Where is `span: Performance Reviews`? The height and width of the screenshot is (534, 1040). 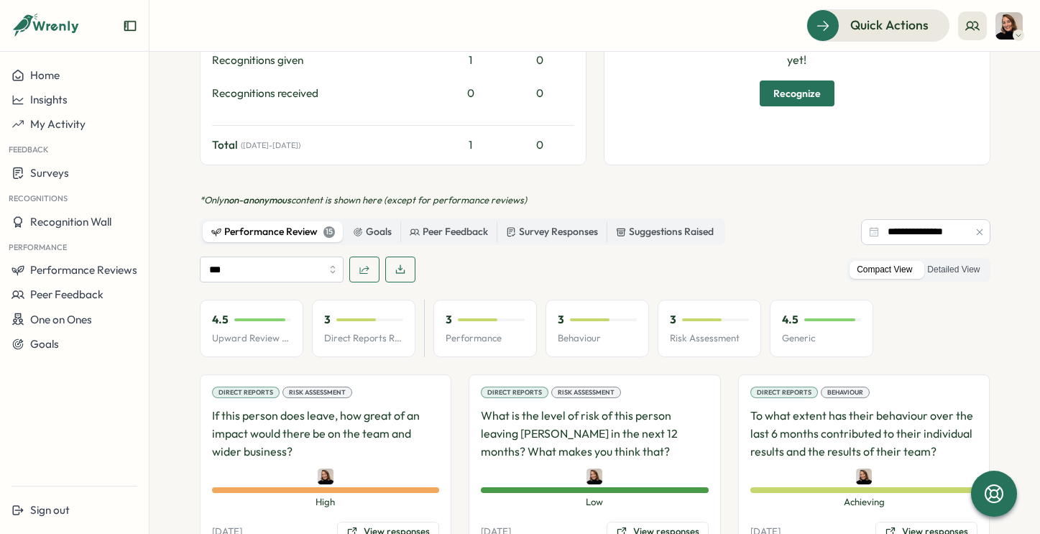 span: Performance Reviews is located at coordinates (83, 269).